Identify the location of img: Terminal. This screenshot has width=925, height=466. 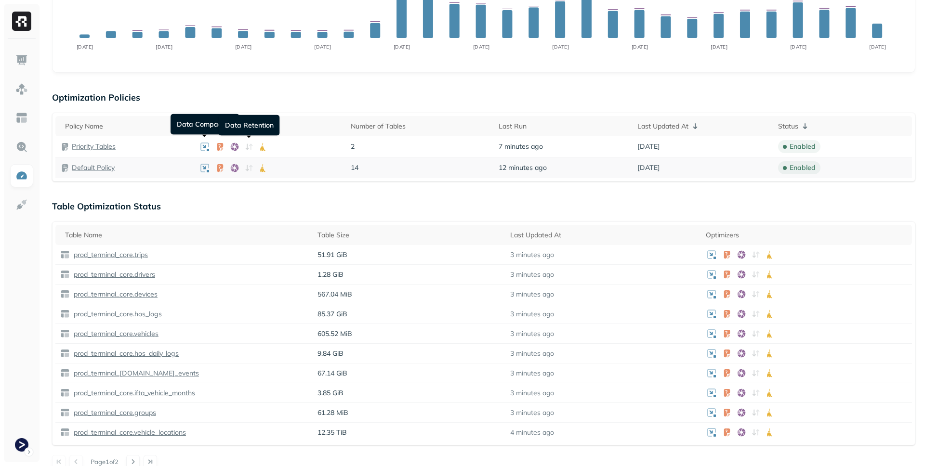
(22, 445).